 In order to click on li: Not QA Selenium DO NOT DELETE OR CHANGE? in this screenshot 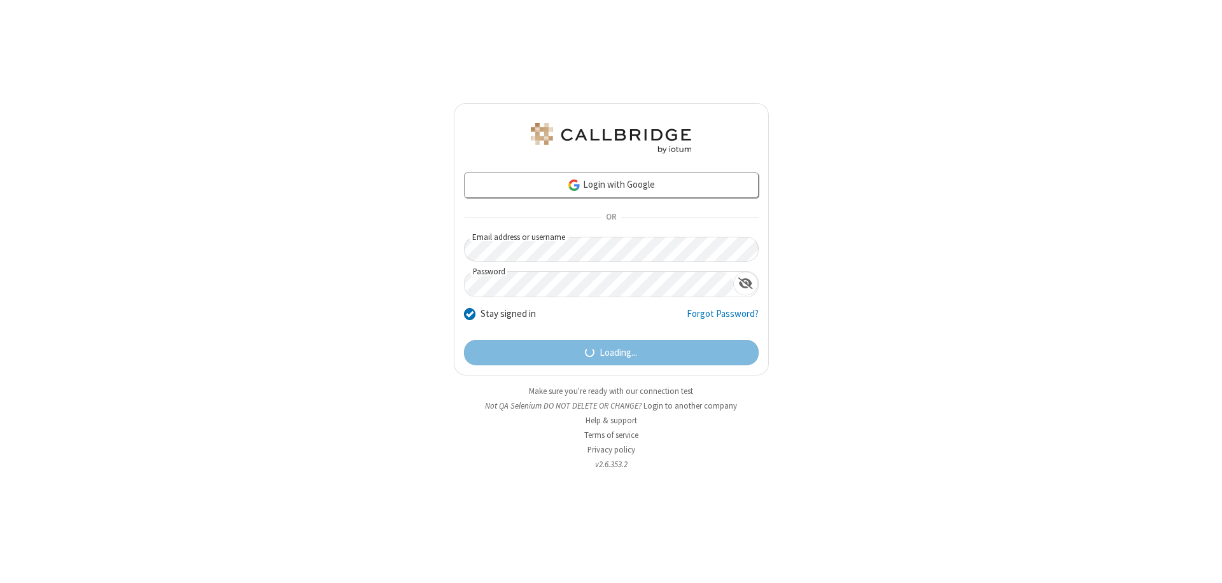, I will do `click(611, 406)`.